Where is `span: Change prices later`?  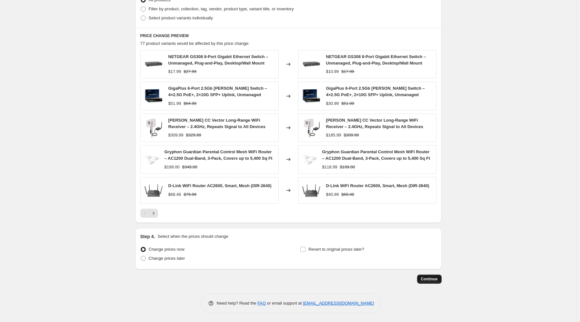
span: Change prices later is located at coordinates (167, 258).